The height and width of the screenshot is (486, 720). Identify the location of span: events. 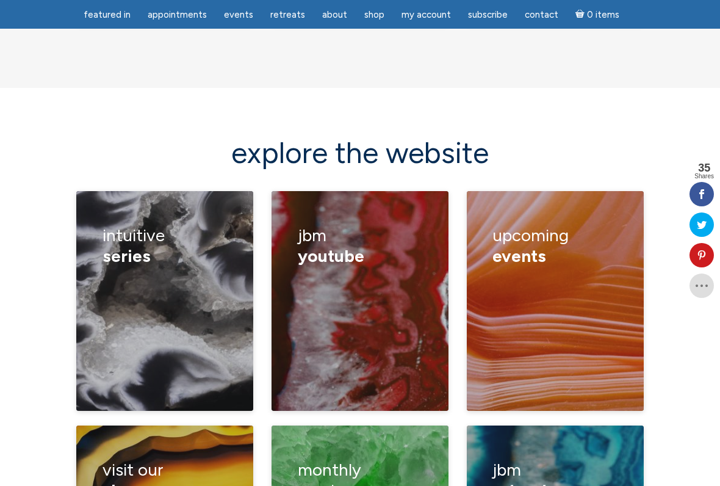
(519, 256).